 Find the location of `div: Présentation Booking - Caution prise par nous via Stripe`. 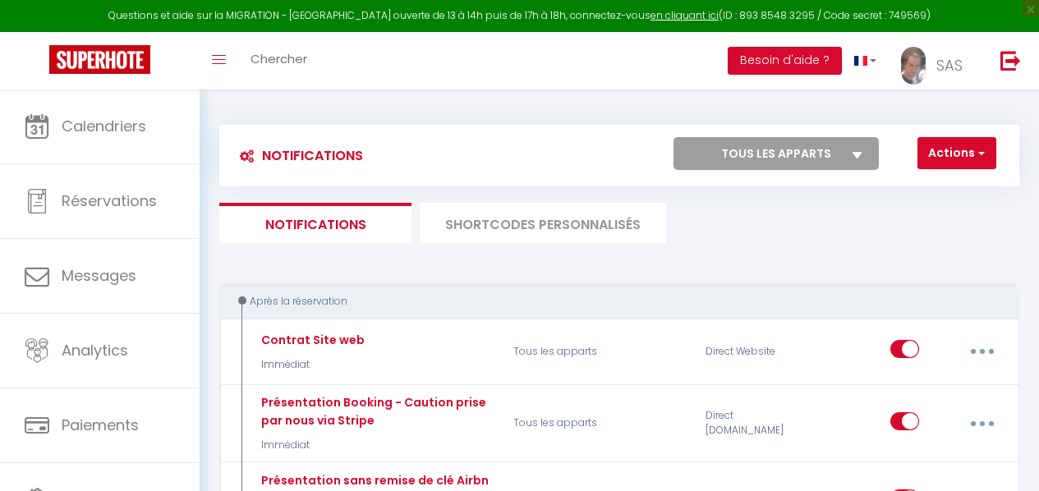

div: Présentation Booking - Caution prise par nous via Stripe is located at coordinates (374, 411).